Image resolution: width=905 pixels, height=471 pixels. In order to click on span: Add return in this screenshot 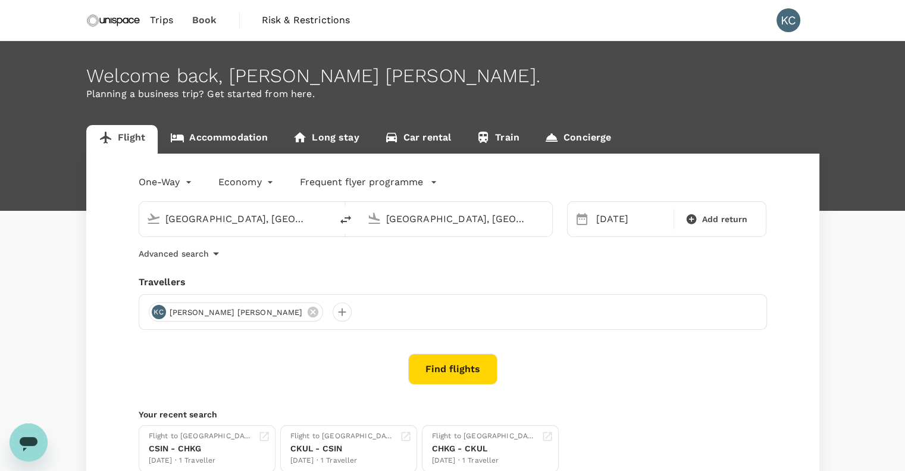, I will do `click(725, 219)`.